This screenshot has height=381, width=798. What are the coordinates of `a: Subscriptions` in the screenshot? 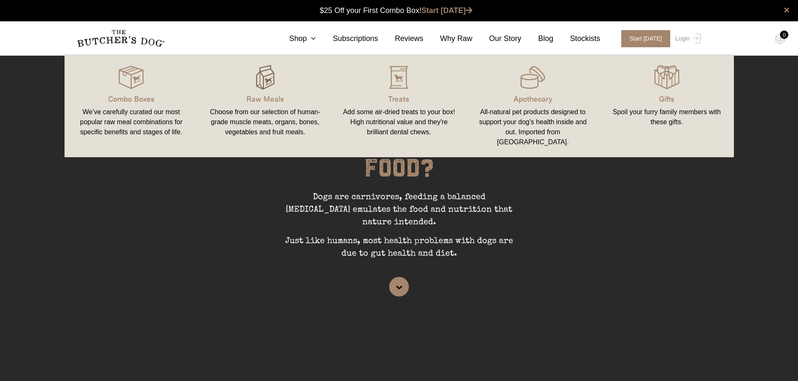 It's located at (347, 39).